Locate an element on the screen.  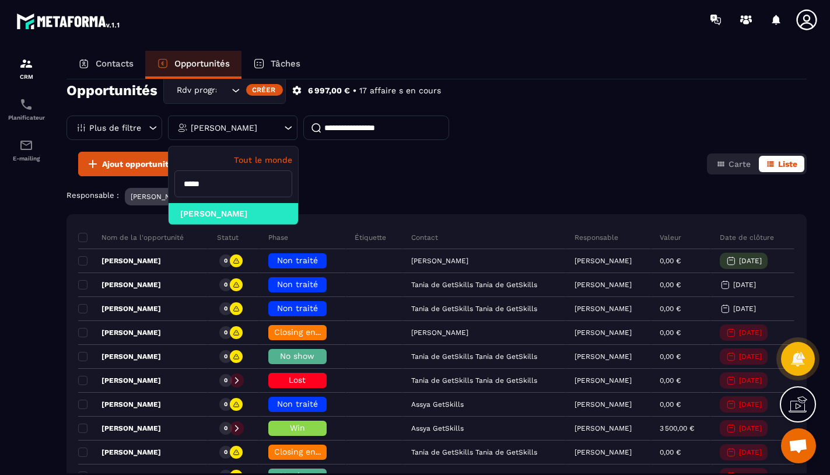
p: 6 997,00 € is located at coordinates (329, 90).